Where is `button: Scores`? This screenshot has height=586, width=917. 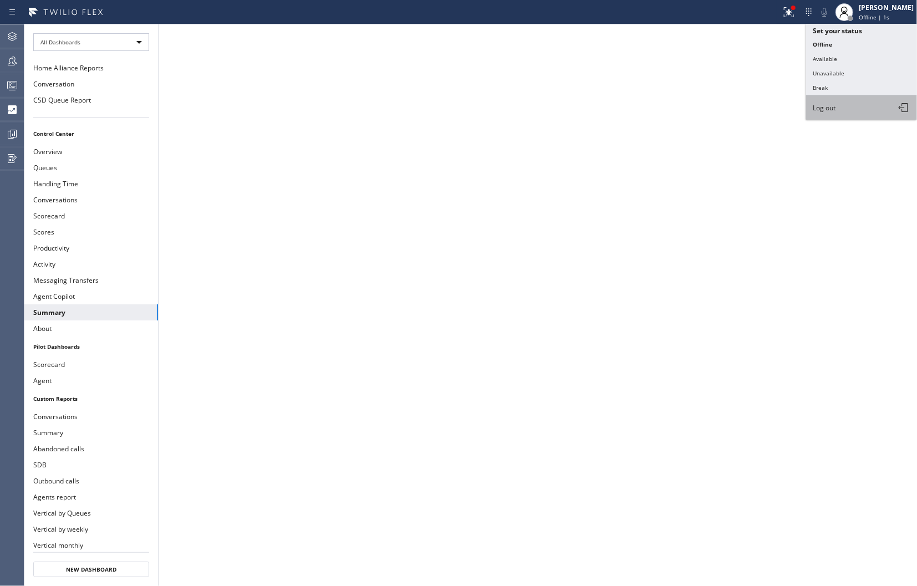 button: Scores is located at coordinates (91, 232).